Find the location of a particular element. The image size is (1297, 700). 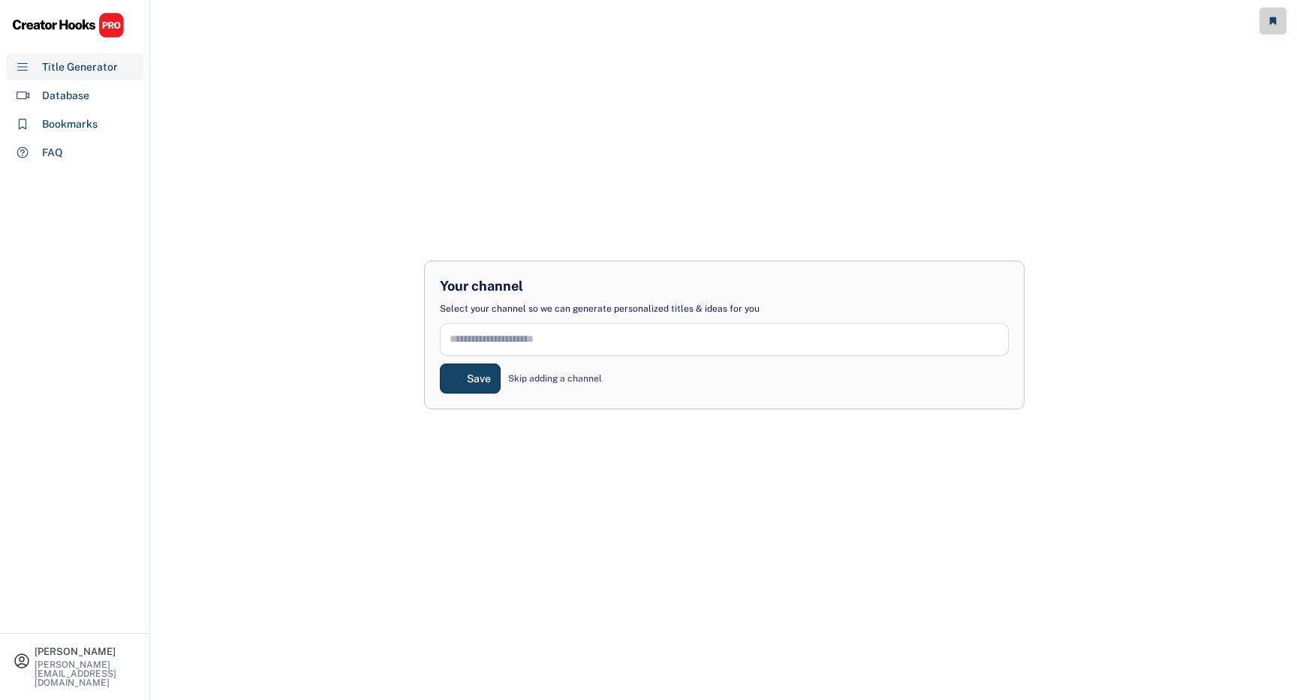

div: Your channel is located at coordinates (481, 285).